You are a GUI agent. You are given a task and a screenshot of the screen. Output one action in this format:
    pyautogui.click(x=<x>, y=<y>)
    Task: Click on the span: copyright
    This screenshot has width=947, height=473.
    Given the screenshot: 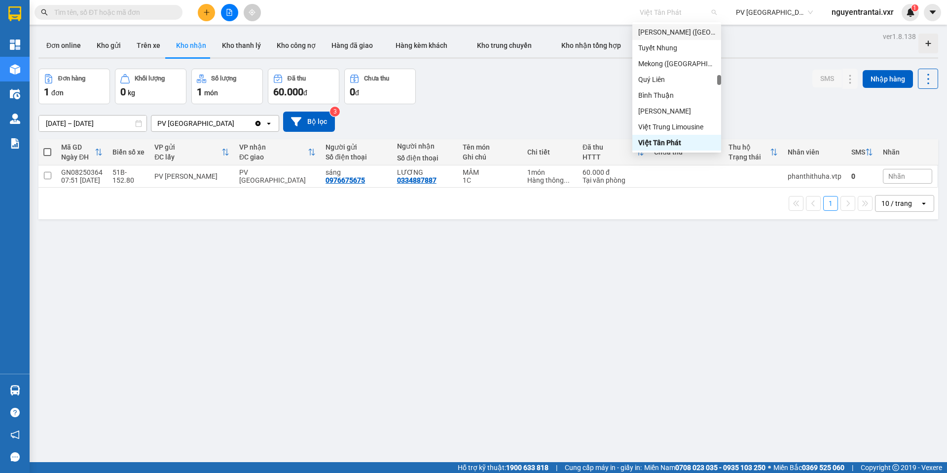 What is the action you would take?
    pyautogui.click(x=896, y=467)
    